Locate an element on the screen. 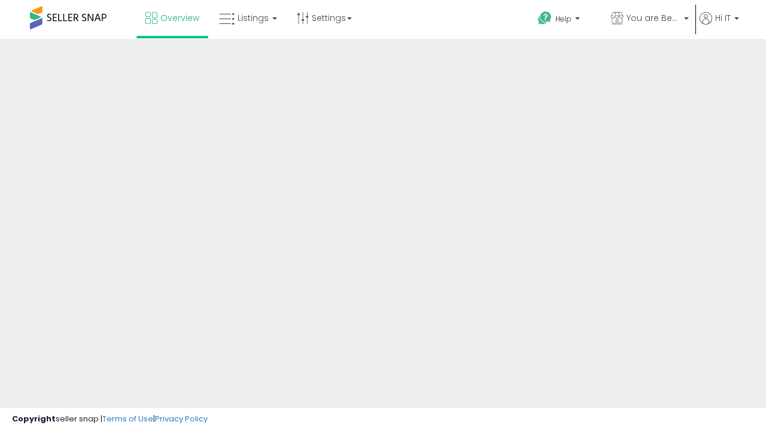  i: Get Help is located at coordinates (545, 18).